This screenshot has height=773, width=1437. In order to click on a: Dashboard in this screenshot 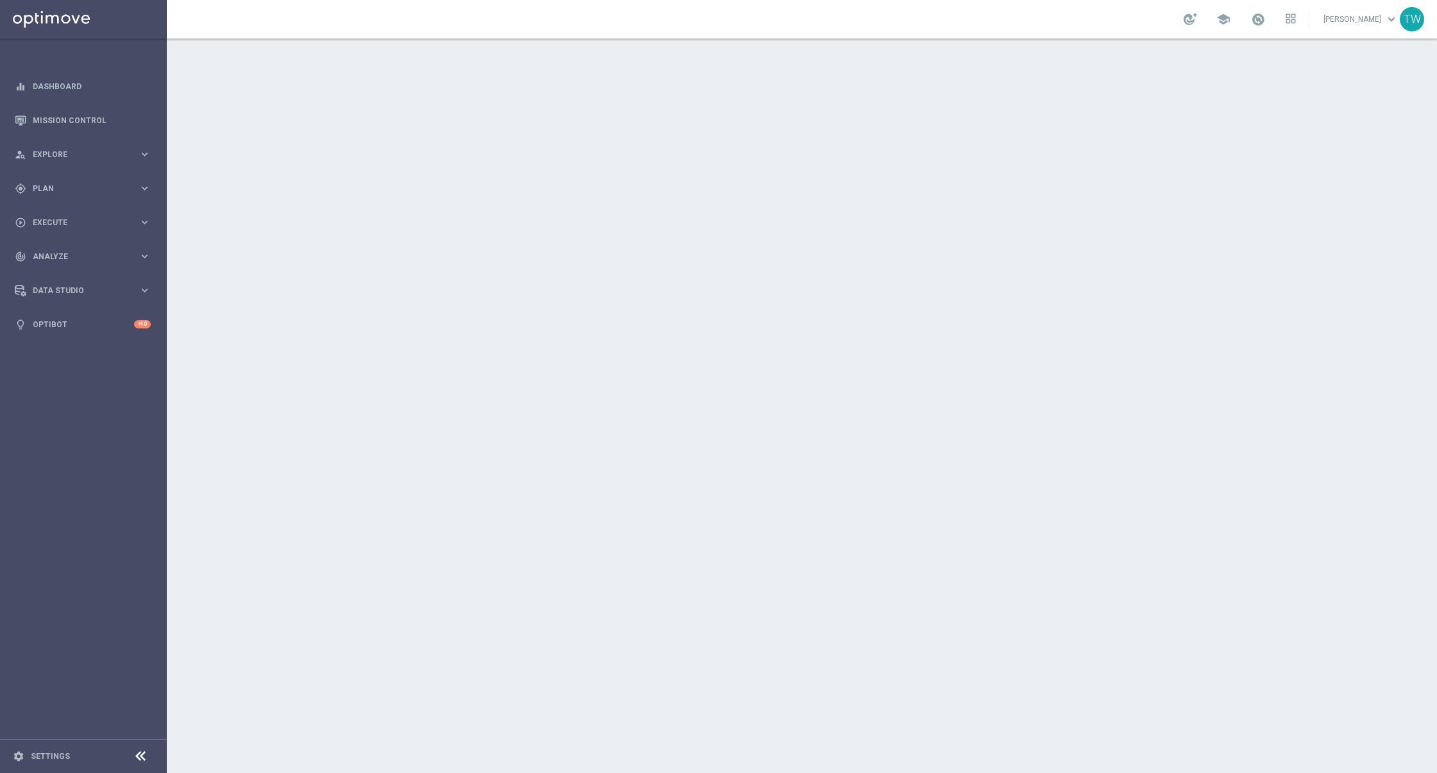, I will do `click(92, 86)`.